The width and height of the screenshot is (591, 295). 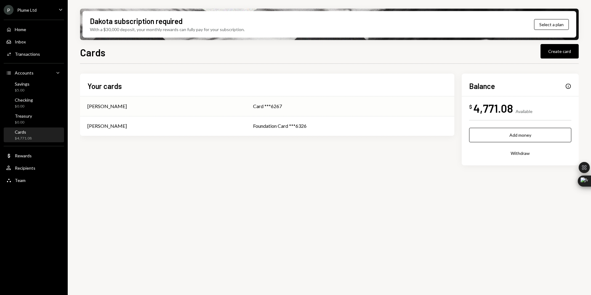 I want to click on div: Accounts, so click(x=24, y=73).